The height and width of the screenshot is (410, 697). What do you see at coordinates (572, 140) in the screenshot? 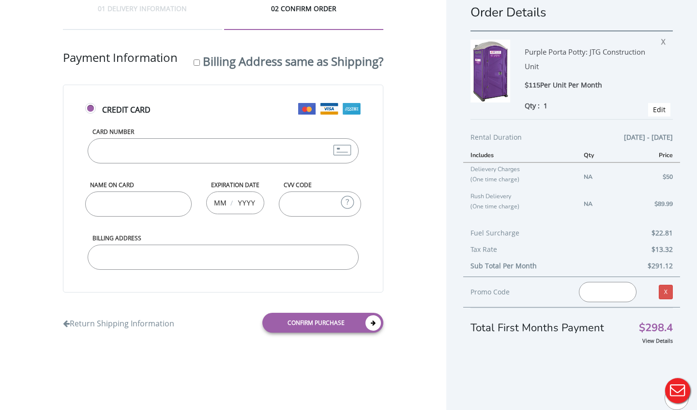
I see `div: Rental Duration` at bounding box center [572, 140].